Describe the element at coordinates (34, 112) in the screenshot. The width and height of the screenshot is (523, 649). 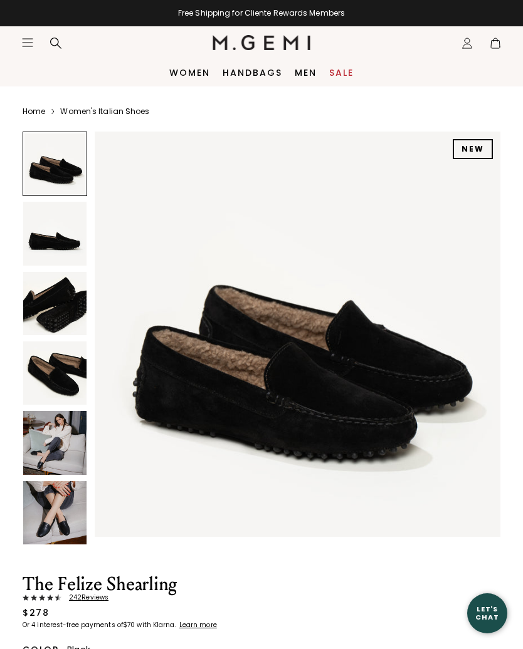
I see `a: Home` at that location.